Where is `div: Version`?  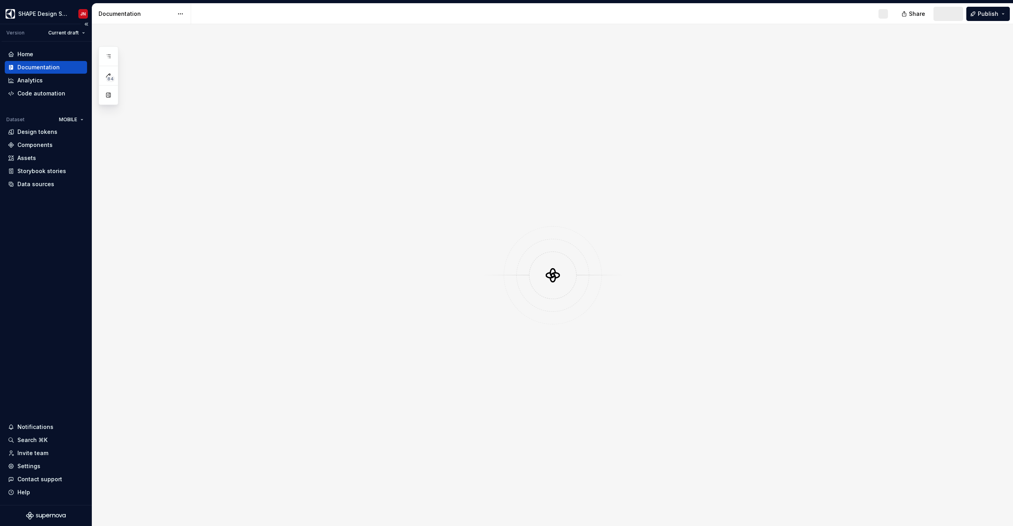 div: Version is located at coordinates (15, 33).